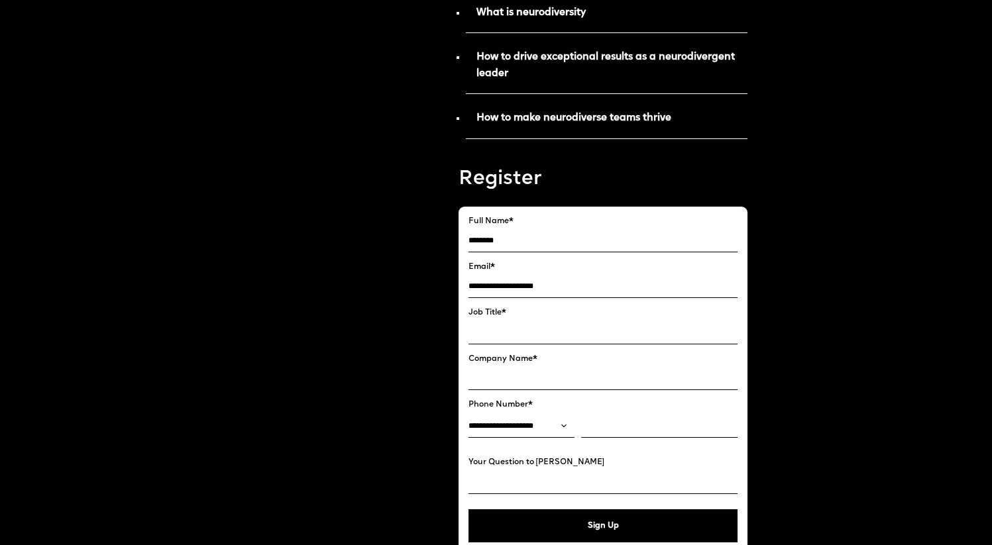 This screenshot has width=992, height=545. Describe the element at coordinates (603, 180) in the screenshot. I see `p: Register` at that location.